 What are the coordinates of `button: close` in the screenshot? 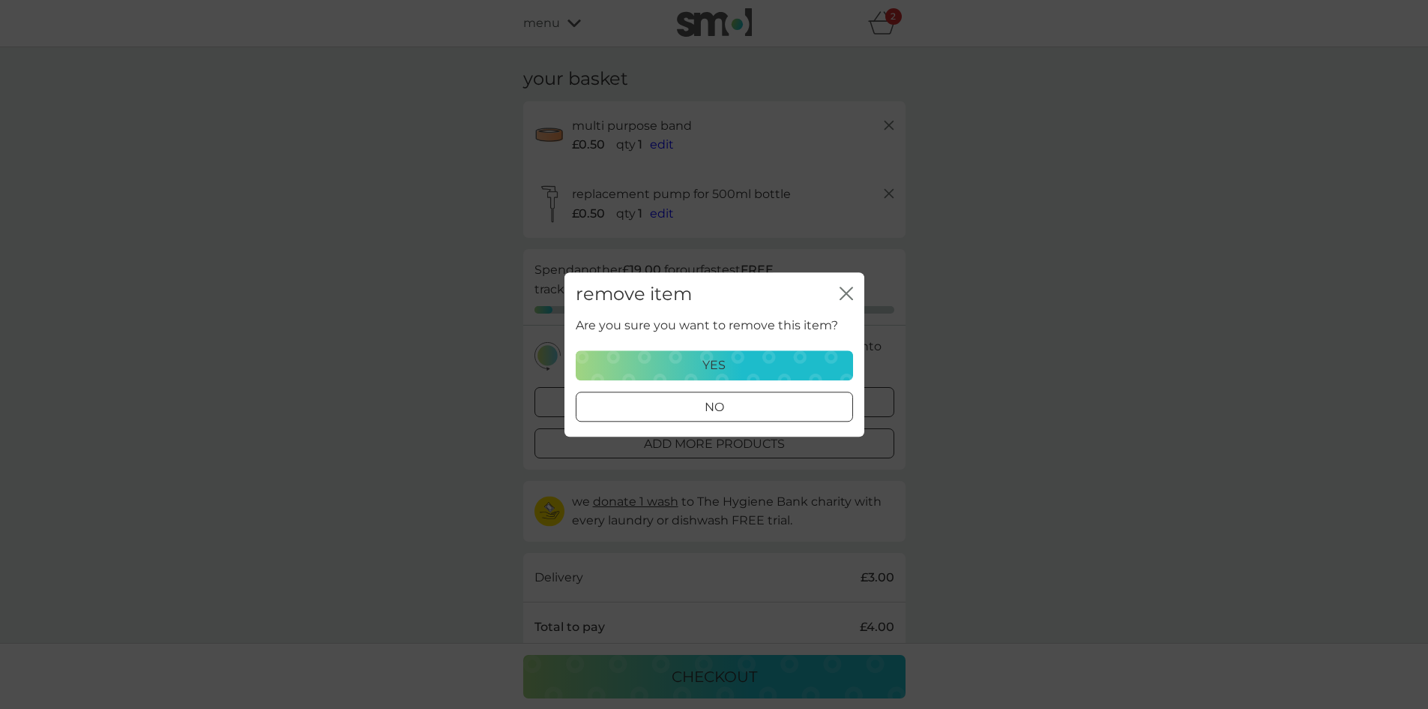 It's located at (847, 294).